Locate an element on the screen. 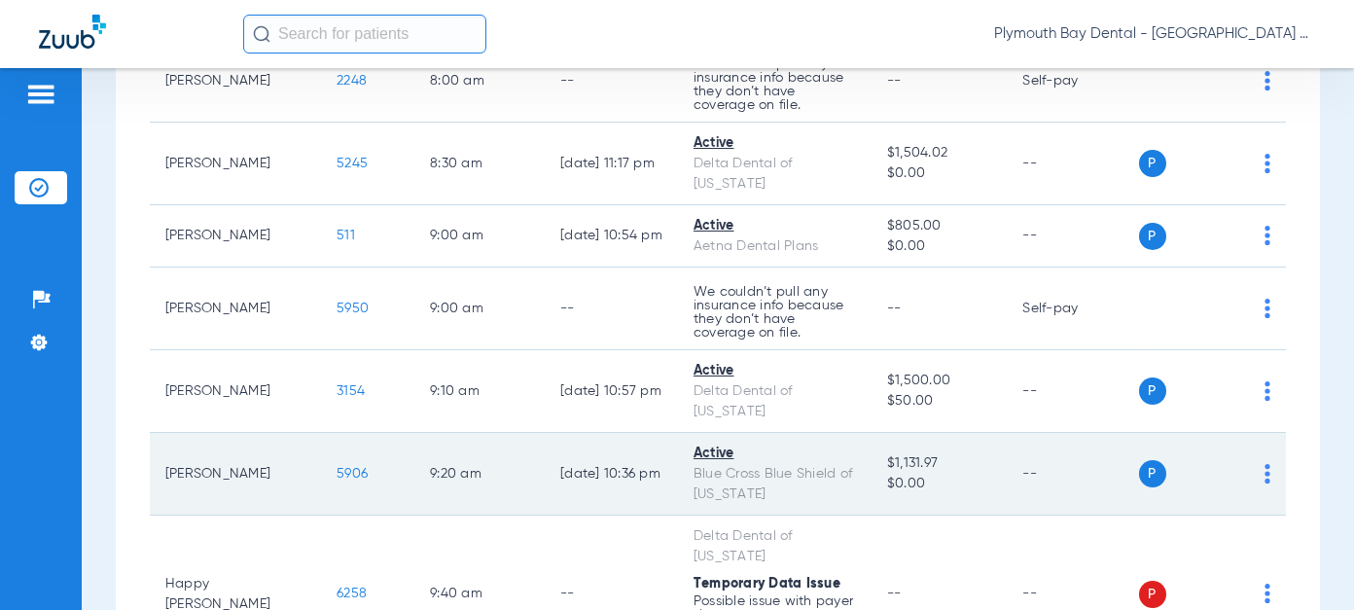 The height and width of the screenshot is (610, 1354). div: Chat Widget is located at coordinates (1305, 563).